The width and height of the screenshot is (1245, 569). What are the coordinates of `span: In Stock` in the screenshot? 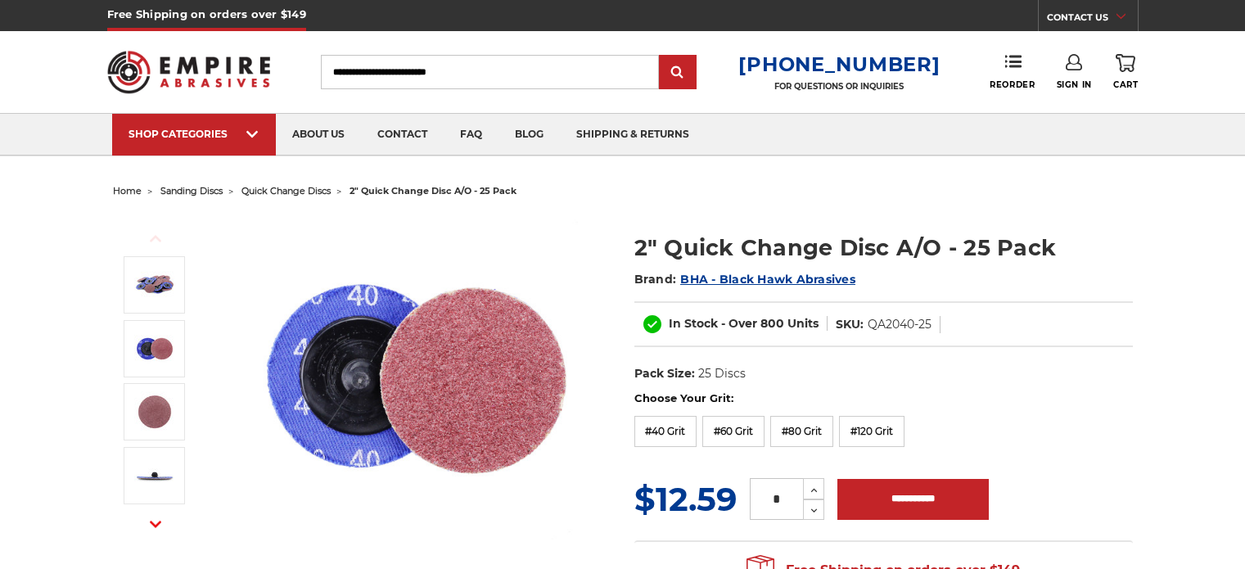 It's located at (693, 323).